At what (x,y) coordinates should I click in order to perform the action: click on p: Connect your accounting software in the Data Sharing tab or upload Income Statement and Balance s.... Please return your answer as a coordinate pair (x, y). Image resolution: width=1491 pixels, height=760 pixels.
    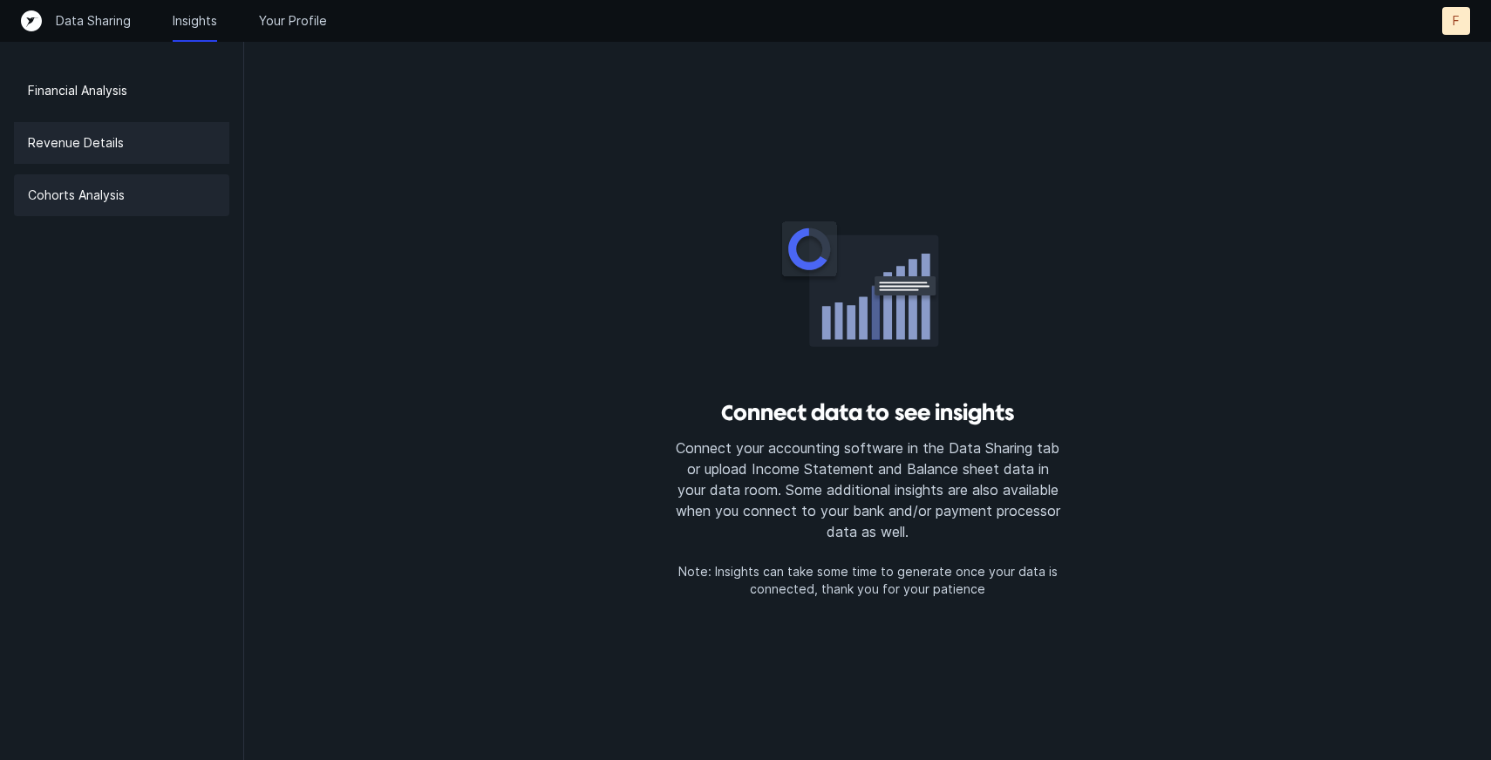
    Looking at the image, I should click on (867, 490).